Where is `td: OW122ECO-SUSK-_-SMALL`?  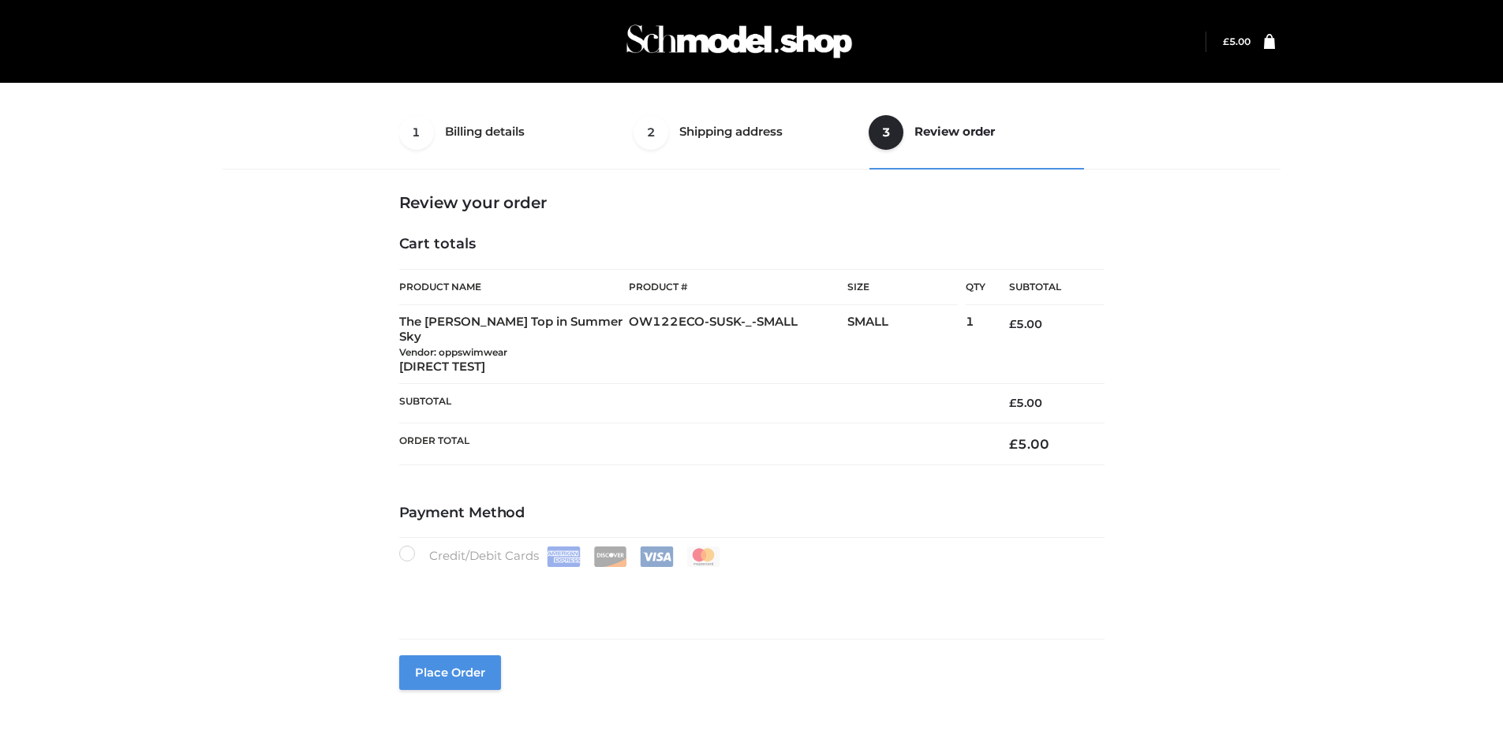 td: OW122ECO-SUSK-_-SMALL is located at coordinates (738, 345).